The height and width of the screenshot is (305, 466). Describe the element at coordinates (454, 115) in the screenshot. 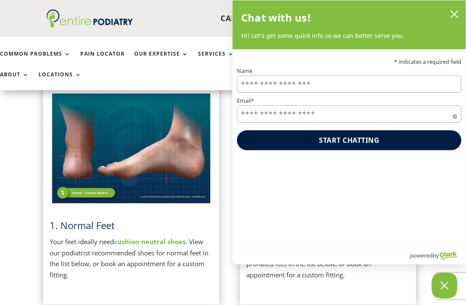

I see `span: Required field` at that location.